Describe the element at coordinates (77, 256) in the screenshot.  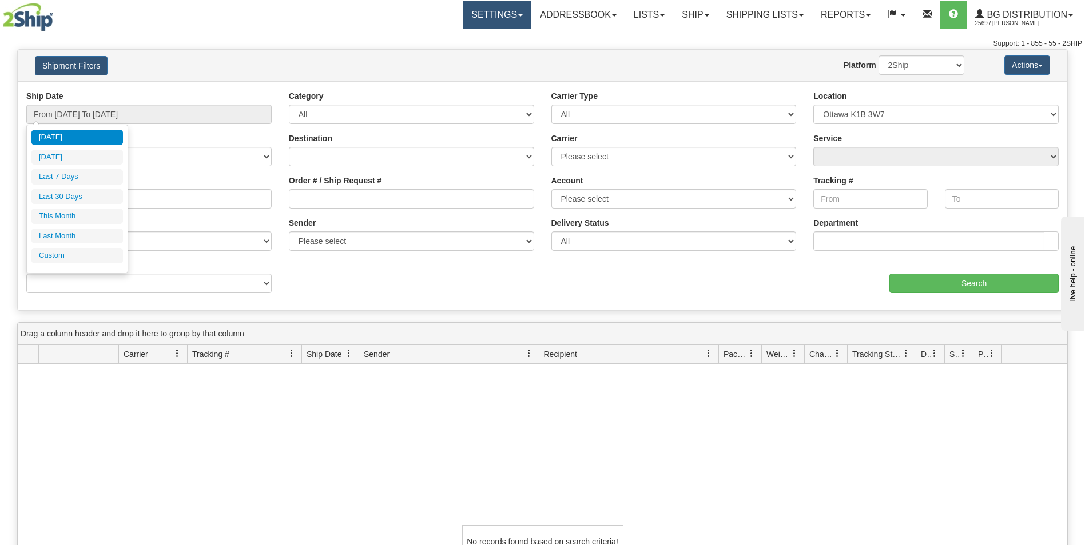
I see `li: Custom` at that location.